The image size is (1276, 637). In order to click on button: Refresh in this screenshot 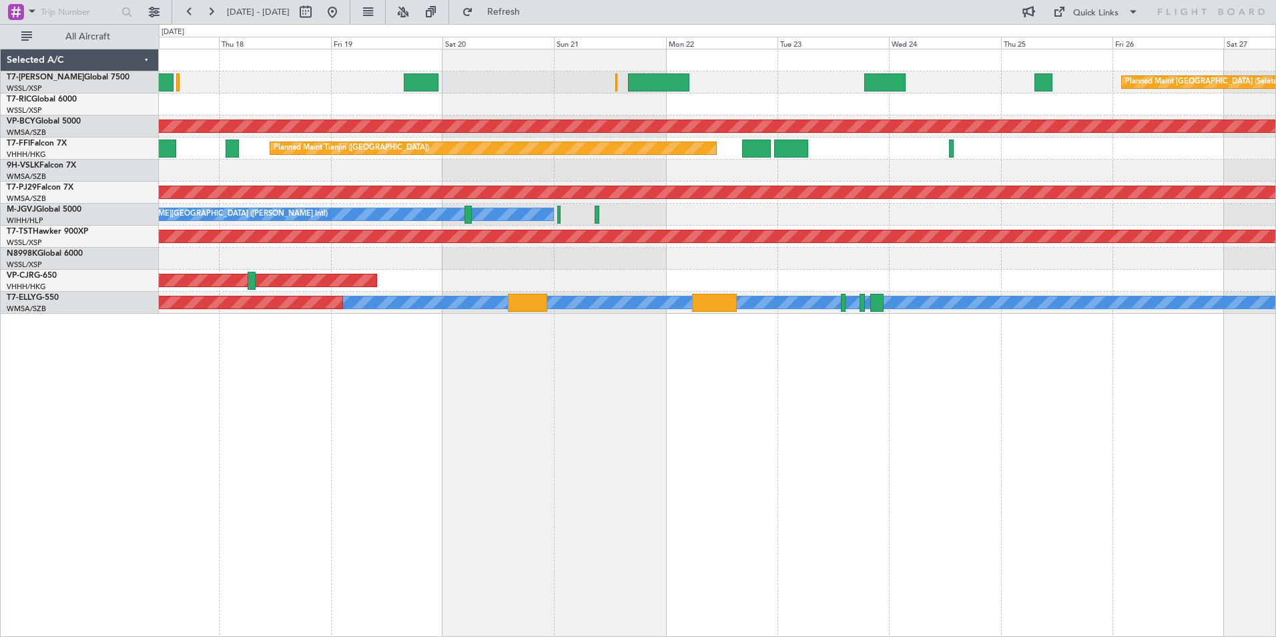, I will do `click(496, 12)`.